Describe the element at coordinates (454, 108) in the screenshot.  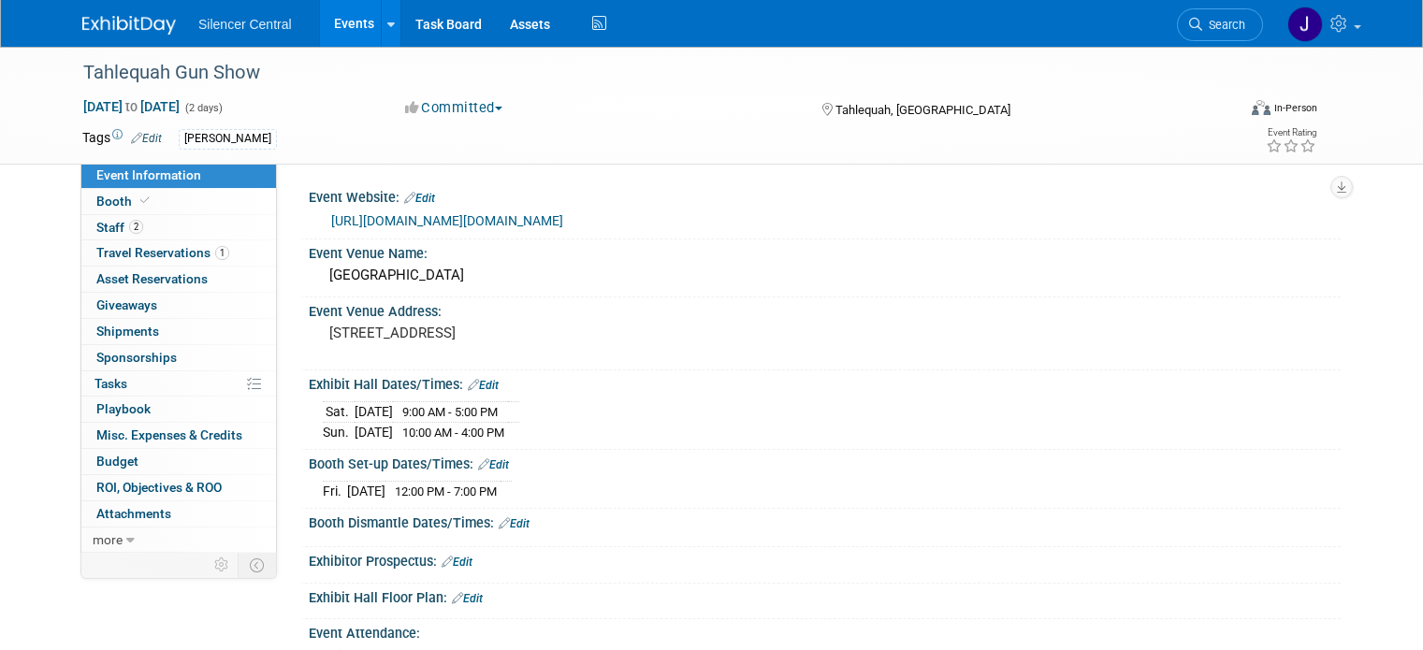
I see `button: Committed` at that location.